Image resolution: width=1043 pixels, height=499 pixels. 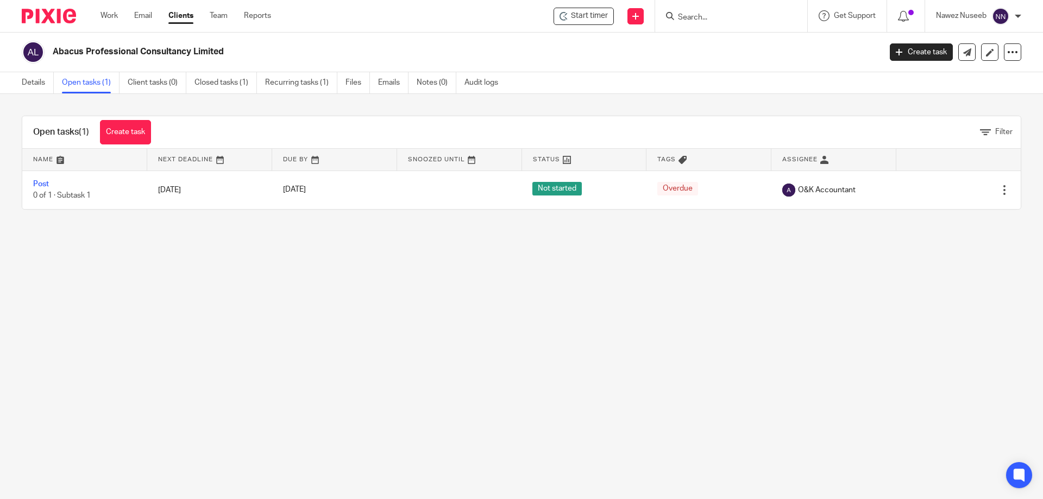 What do you see at coordinates (258, 16) in the screenshot?
I see `a: Reports` at bounding box center [258, 16].